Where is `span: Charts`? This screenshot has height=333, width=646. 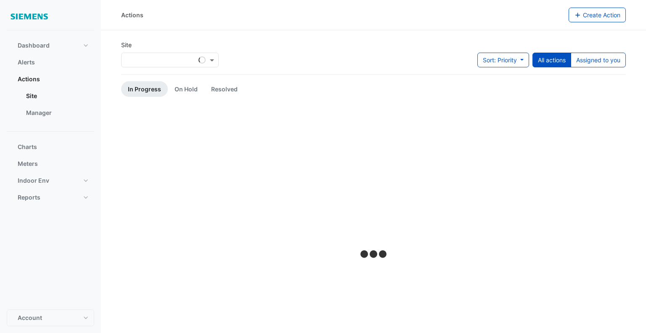 span: Charts is located at coordinates (27, 147).